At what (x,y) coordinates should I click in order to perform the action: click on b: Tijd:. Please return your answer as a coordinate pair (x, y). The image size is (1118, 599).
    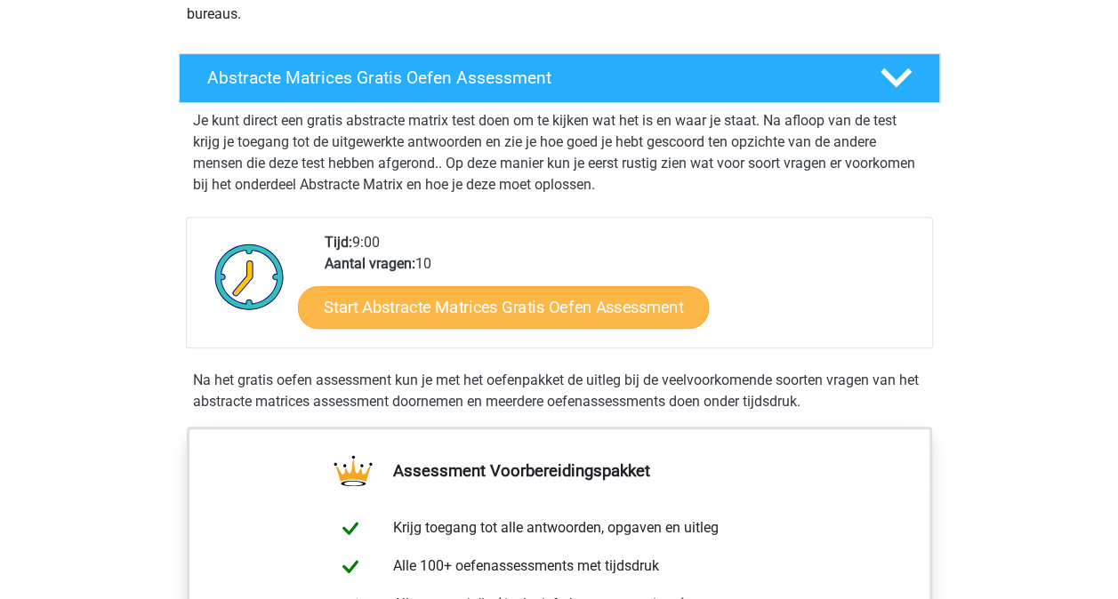
    Looking at the image, I should click on (338, 242).